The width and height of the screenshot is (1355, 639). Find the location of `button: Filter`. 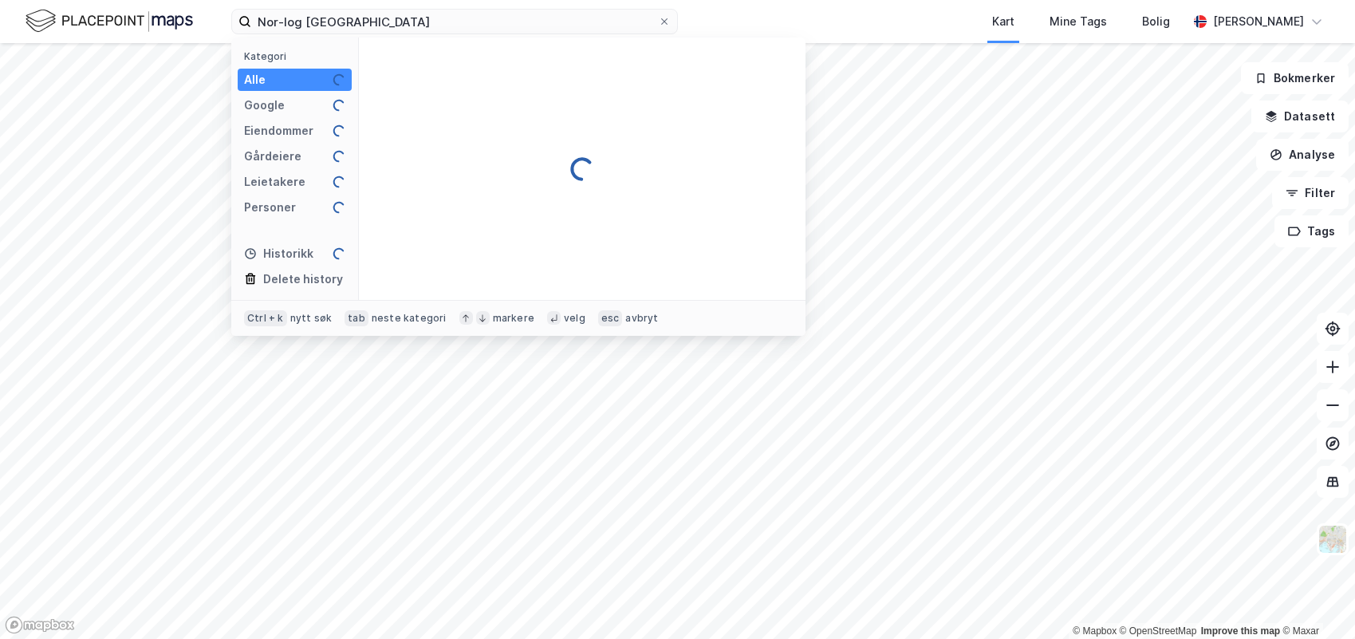

button: Filter is located at coordinates (1310, 193).